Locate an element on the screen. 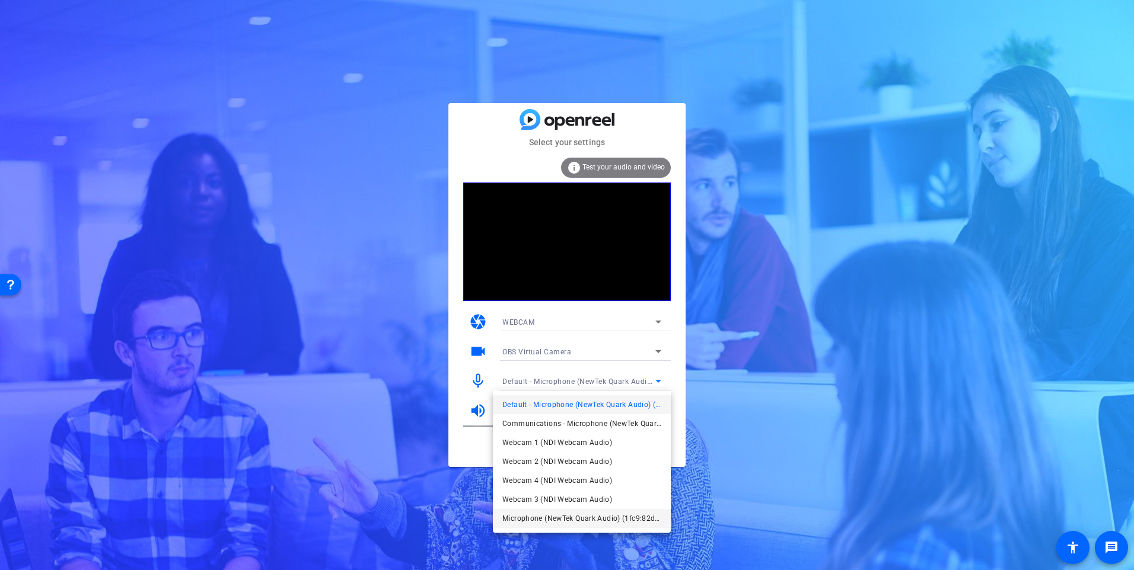  span: Microphone (NewTek Quark Audio) (1fc9:82dc) is located at coordinates (582, 519).